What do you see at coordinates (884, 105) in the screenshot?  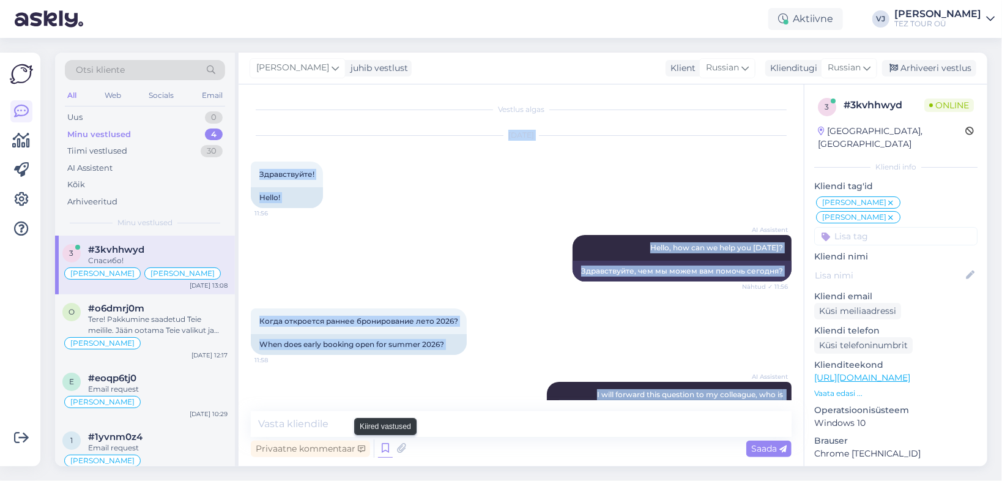 I see `div: # 3kvhhwyd` at bounding box center [884, 105].